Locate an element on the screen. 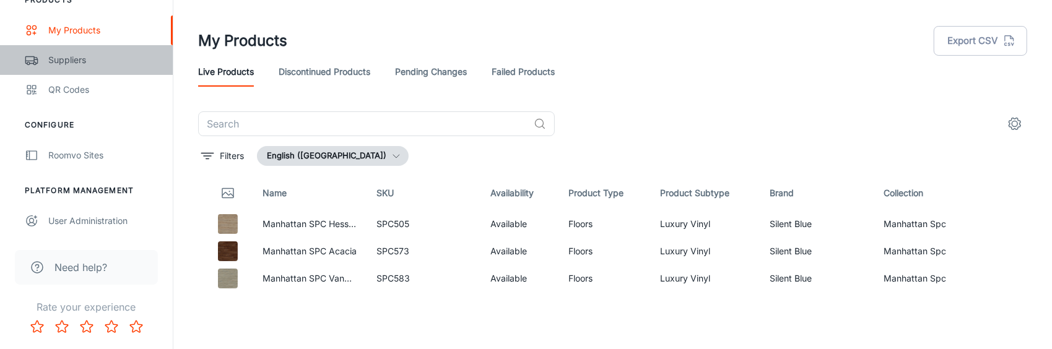 The height and width of the screenshot is (349, 1052). p: Manhattan SPC Vanderbilt is located at coordinates (310, 279).